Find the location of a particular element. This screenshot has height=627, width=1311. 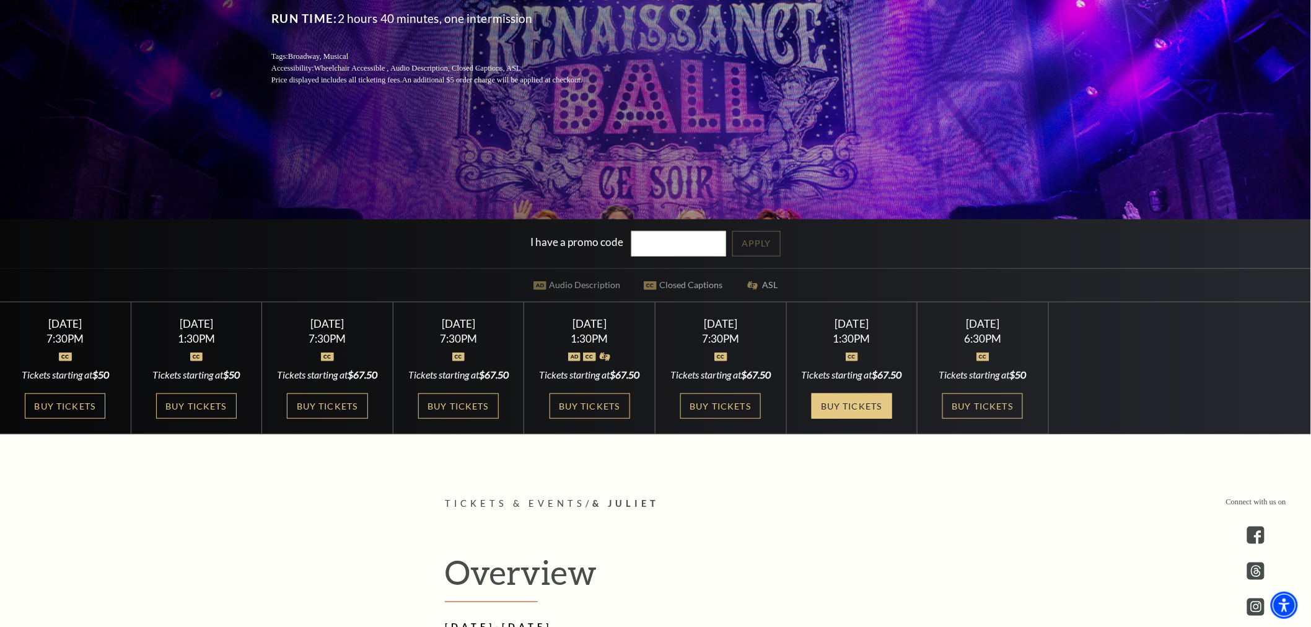

a: facebook - open in a new tab is located at coordinates (1256, 535).